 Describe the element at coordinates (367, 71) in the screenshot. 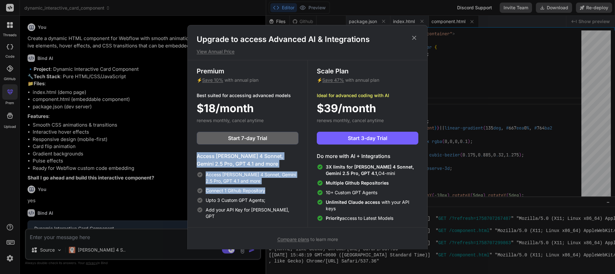

I see `h3: Scale Plan` at that location.